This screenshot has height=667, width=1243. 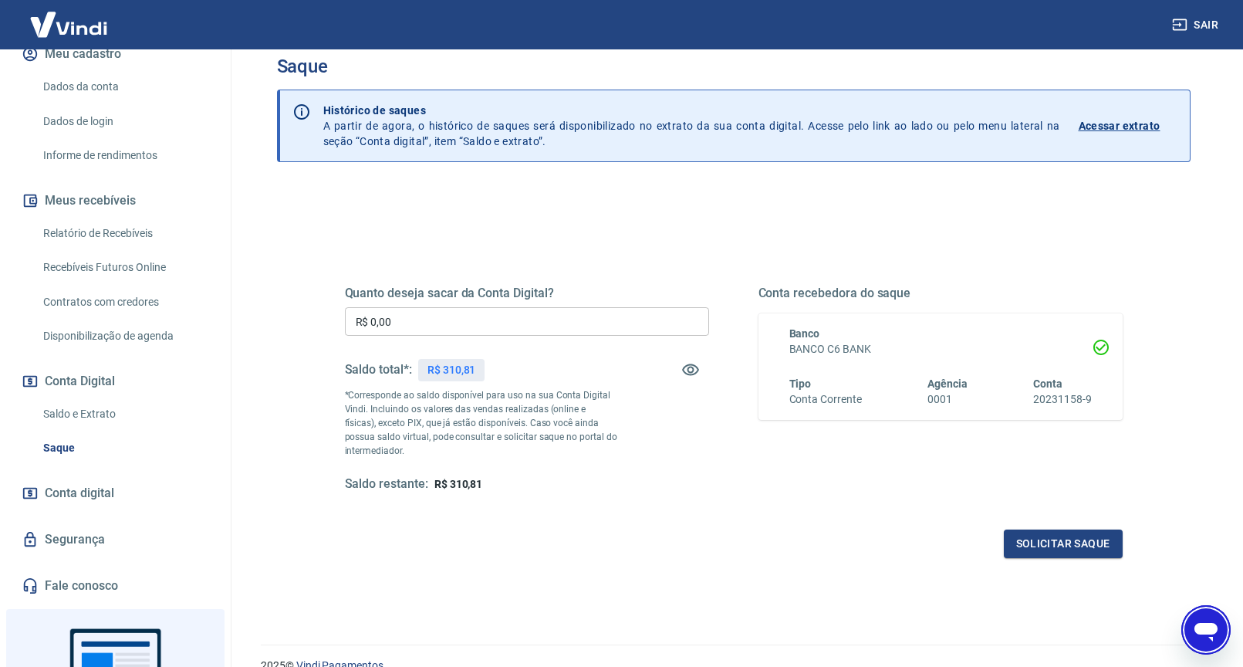 What do you see at coordinates (124, 336) in the screenshot?
I see `a: Disponibilização de agenda` at bounding box center [124, 336].